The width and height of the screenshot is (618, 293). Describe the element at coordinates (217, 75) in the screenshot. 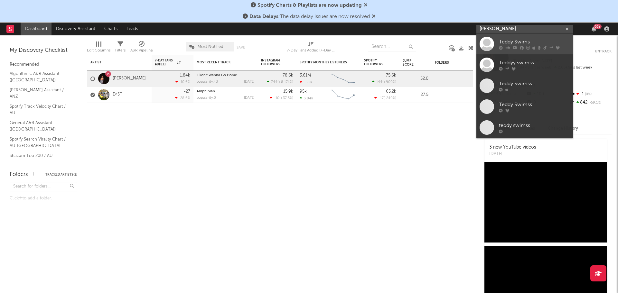

I see `a: I Don't Wanna Go Home` at that location.